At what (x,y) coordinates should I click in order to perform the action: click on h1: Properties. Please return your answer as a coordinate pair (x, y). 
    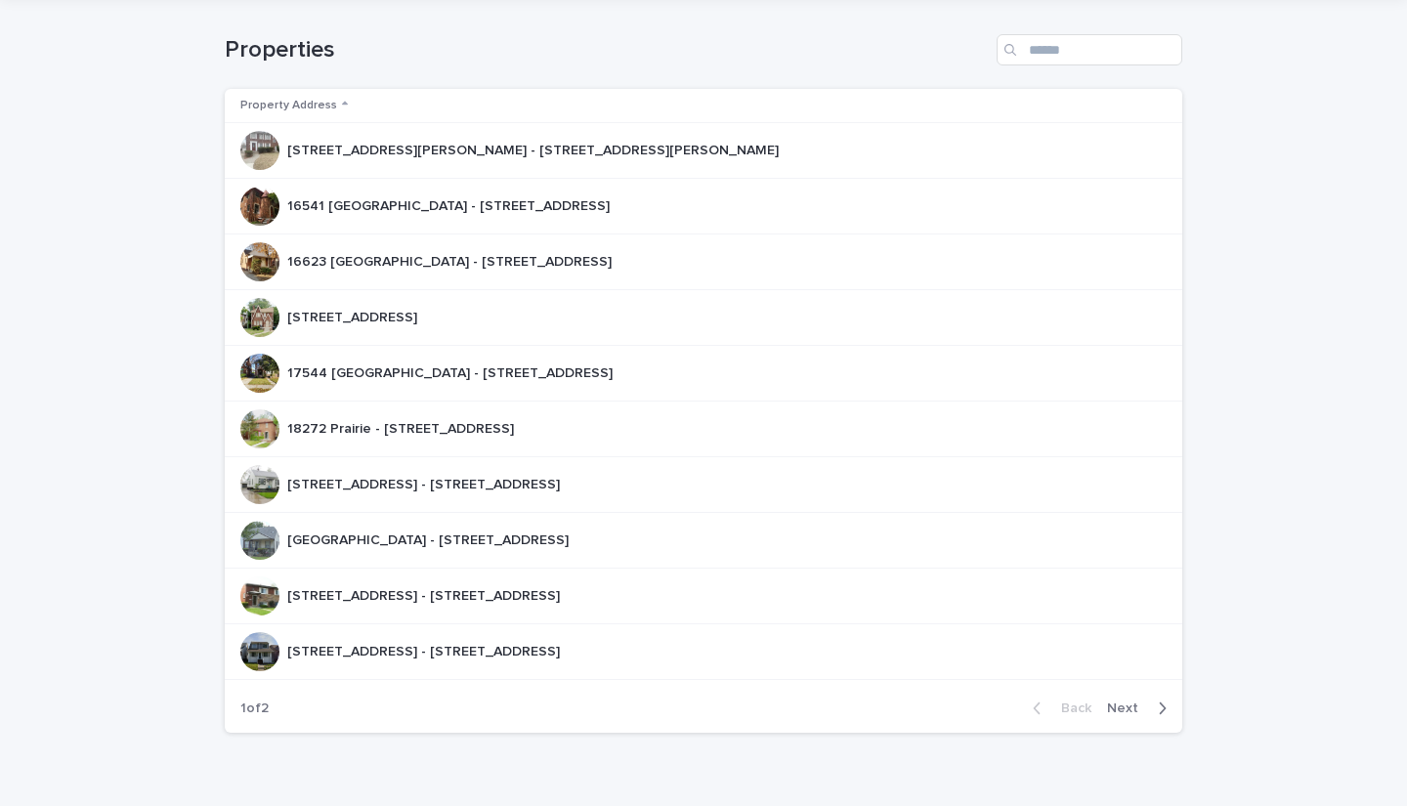
    Looking at the image, I should click on (607, 50).